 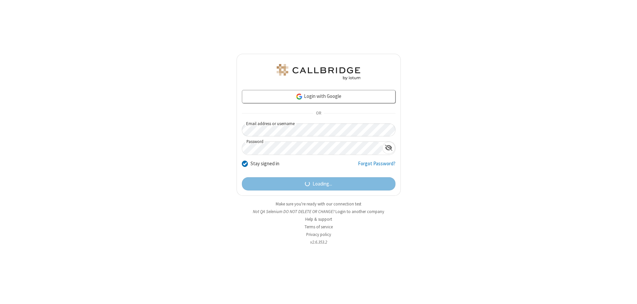 I want to click on img: google-icon.png, so click(x=299, y=97).